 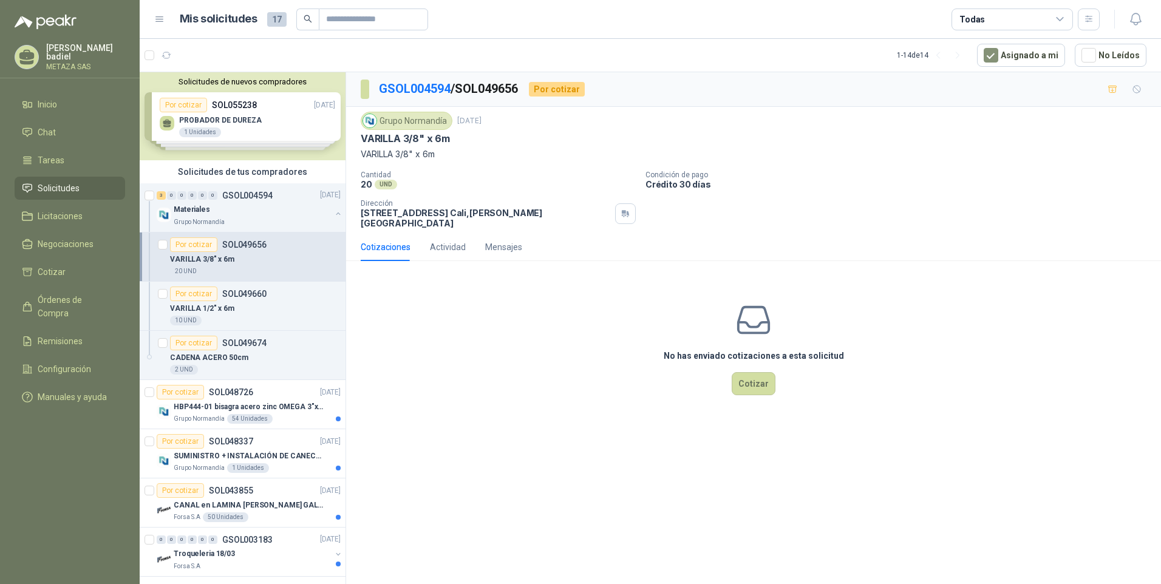 I want to click on a: Por cotizarSOL049656VARILLA 3/8" x 6m20 UND, so click(x=242, y=257).